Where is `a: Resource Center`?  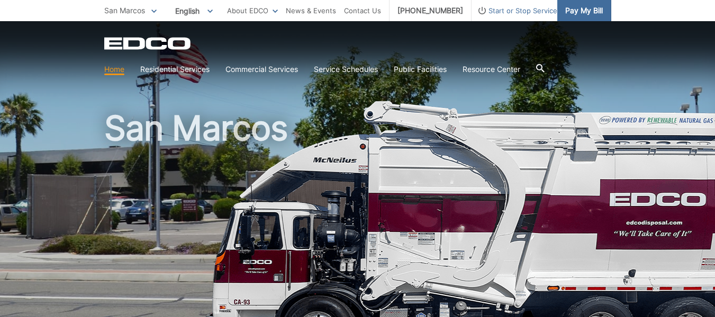 a: Resource Center is located at coordinates (491, 69).